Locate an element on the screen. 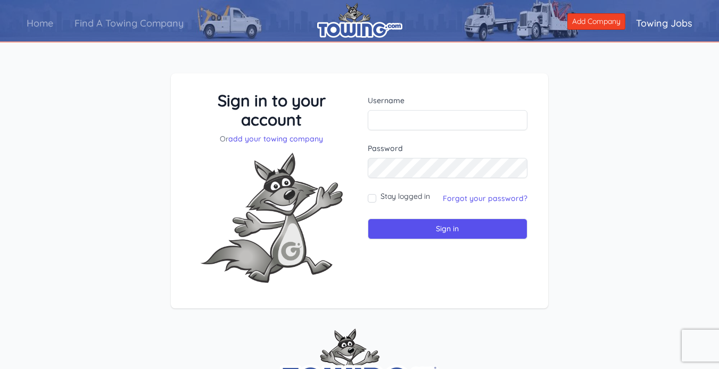 The height and width of the screenshot is (369, 719). a: Forgot your password? is located at coordinates (485, 199).